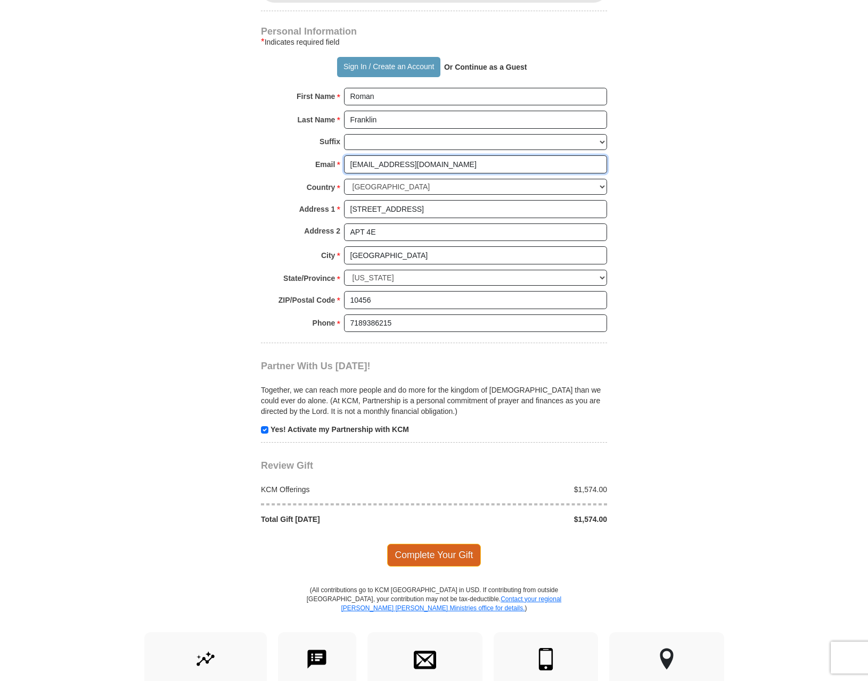  Describe the element at coordinates (434, 555) in the screenshot. I see `span: Complete Your Gift` at that location.